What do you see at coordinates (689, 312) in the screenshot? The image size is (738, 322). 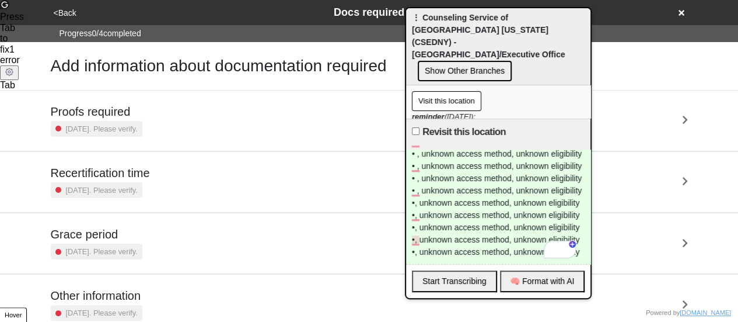 I see `div: Powered by` at bounding box center [689, 312].